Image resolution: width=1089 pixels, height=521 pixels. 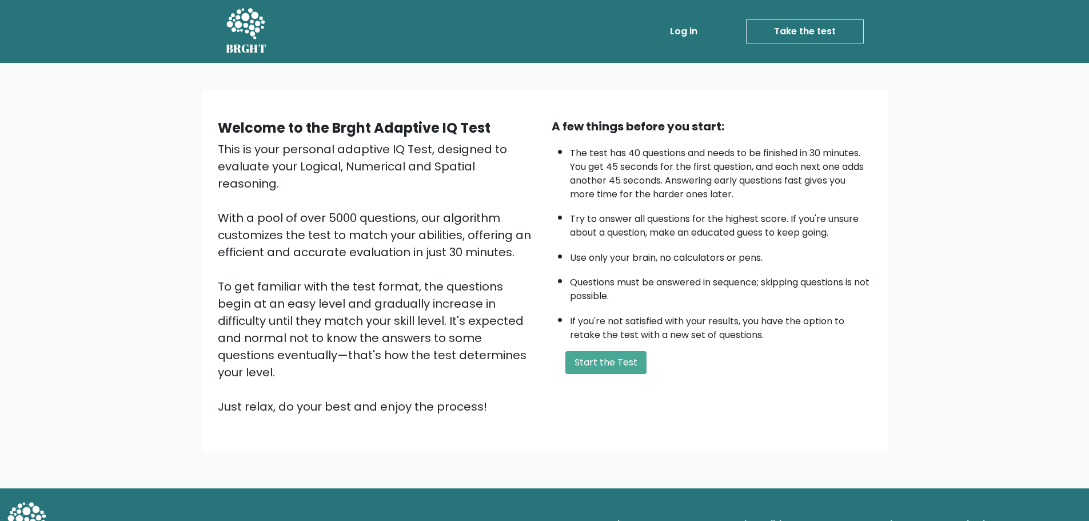 What do you see at coordinates (606, 362) in the screenshot?
I see `button: Start the Test` at bounding box center [606, 362].